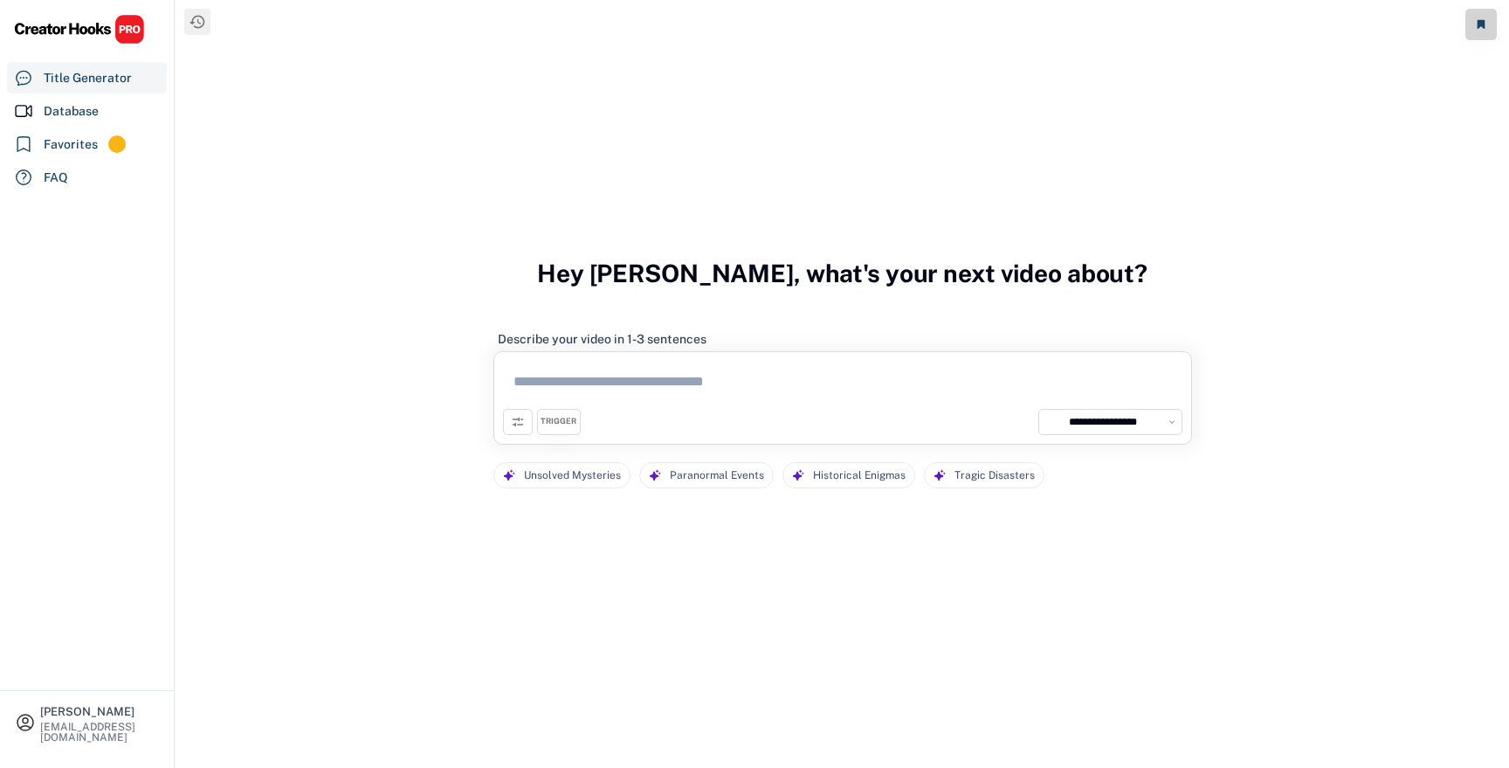 This screenshot has width=1509, height=768. I want to click on div: Favorites, so click(71, 144).